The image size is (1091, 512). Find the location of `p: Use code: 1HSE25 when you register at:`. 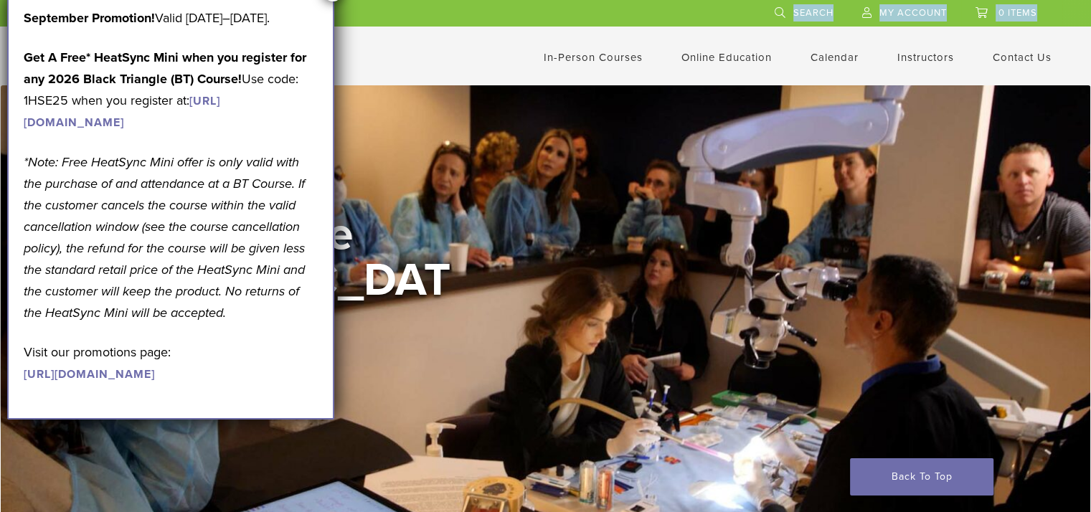

p: Use code: 1HSE25 when you register at: is located at coordinates (171, 90).